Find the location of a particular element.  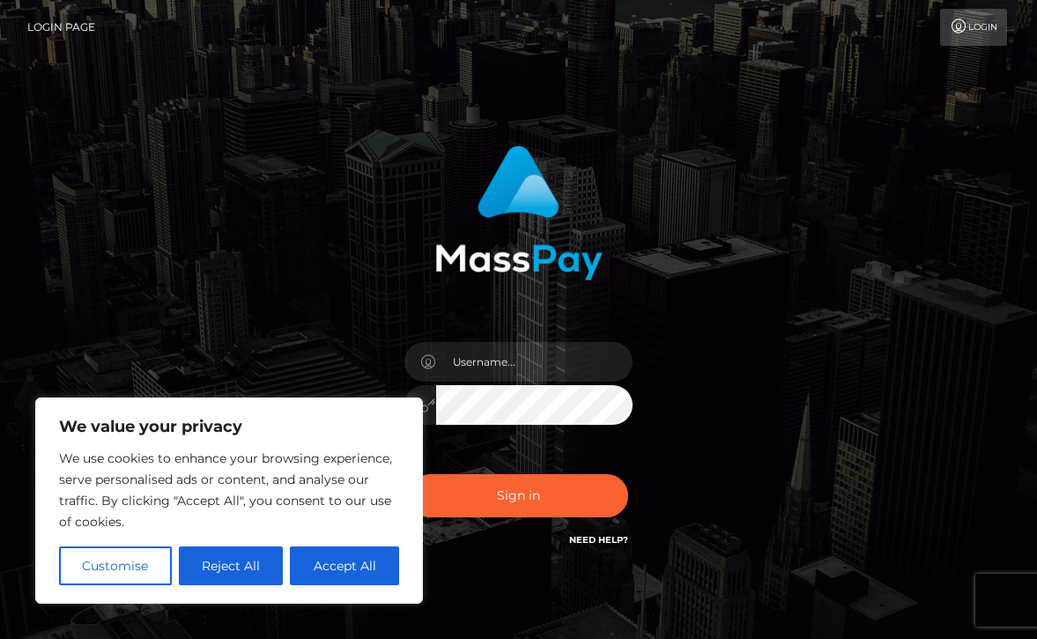

p: We value your privacy is located at coordinates (229, 426).